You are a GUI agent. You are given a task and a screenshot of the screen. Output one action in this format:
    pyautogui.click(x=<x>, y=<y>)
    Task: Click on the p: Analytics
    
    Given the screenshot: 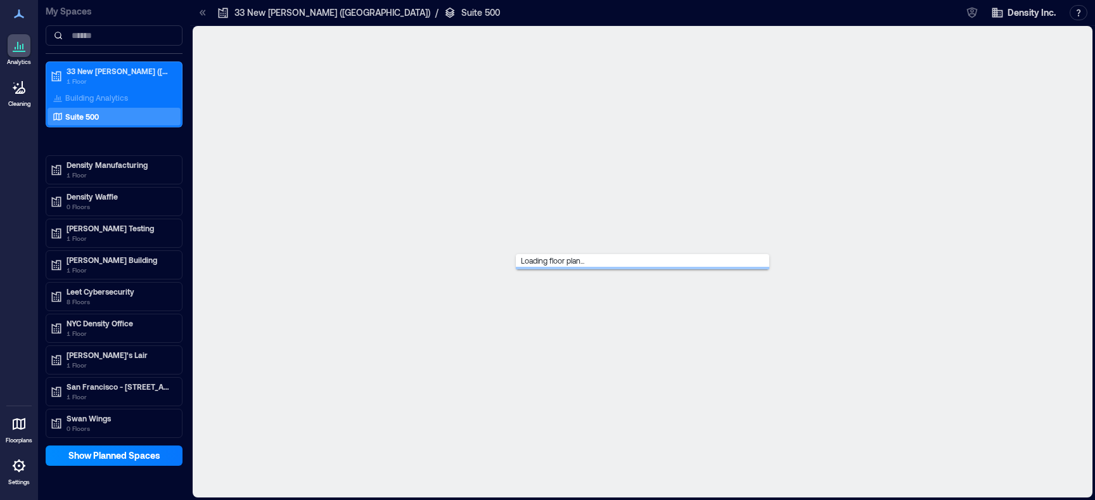 What is the action you would take?
    pyautogui.click(x=19, y=62)
    